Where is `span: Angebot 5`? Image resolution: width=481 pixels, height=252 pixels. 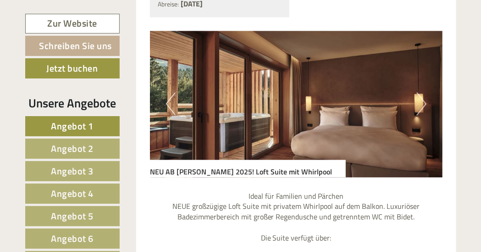 span: Angebot 5 is located at coordinates (72, 216).